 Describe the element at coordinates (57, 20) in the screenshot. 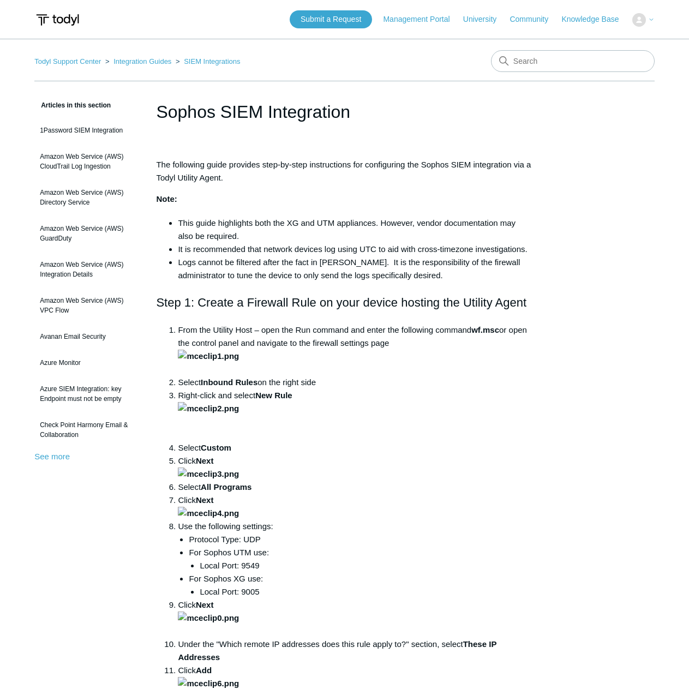

I see `img: Todyl Support Center Help Center home page` at that location.